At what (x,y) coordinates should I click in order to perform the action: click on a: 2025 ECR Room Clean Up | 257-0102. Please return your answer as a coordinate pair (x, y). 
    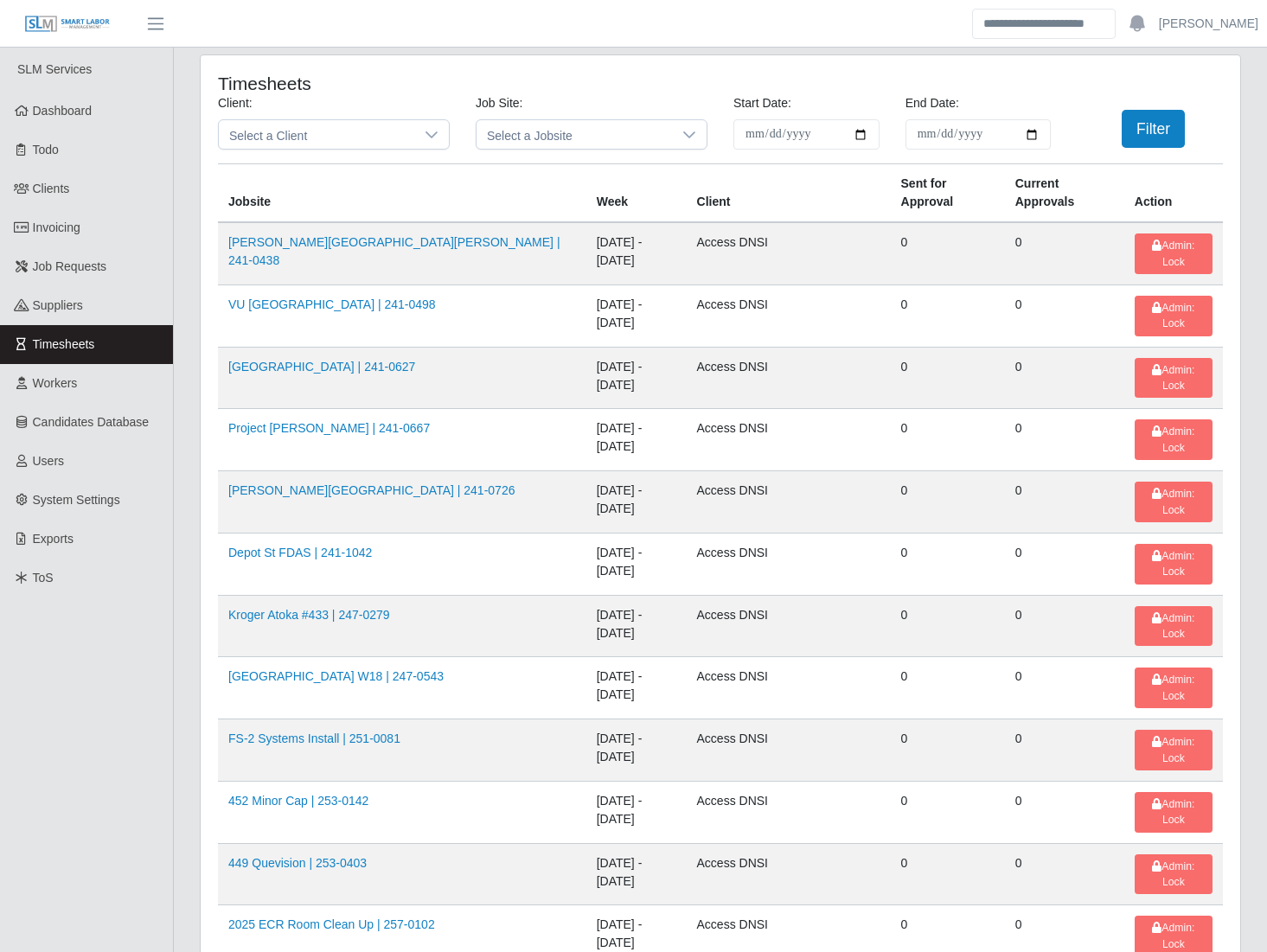
    Looking at the image, I should click on (332, 924).